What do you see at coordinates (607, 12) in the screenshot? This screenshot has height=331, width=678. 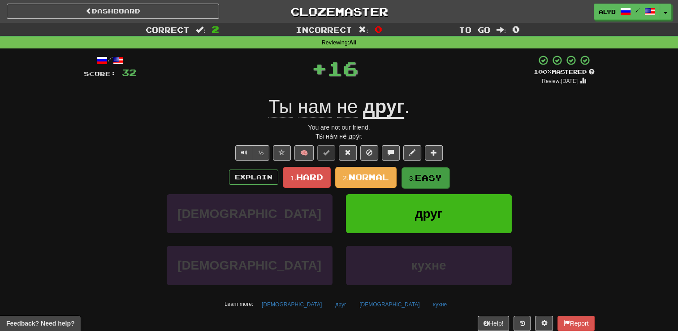 I see `span: AlyB` at bounding box center [607, 12].